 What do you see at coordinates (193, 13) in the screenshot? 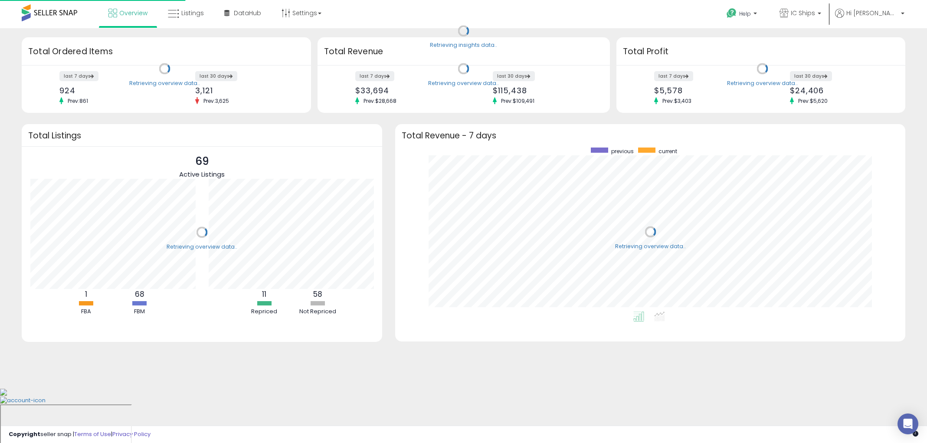
I see `span: Listings` at bounding box center [193, 13].